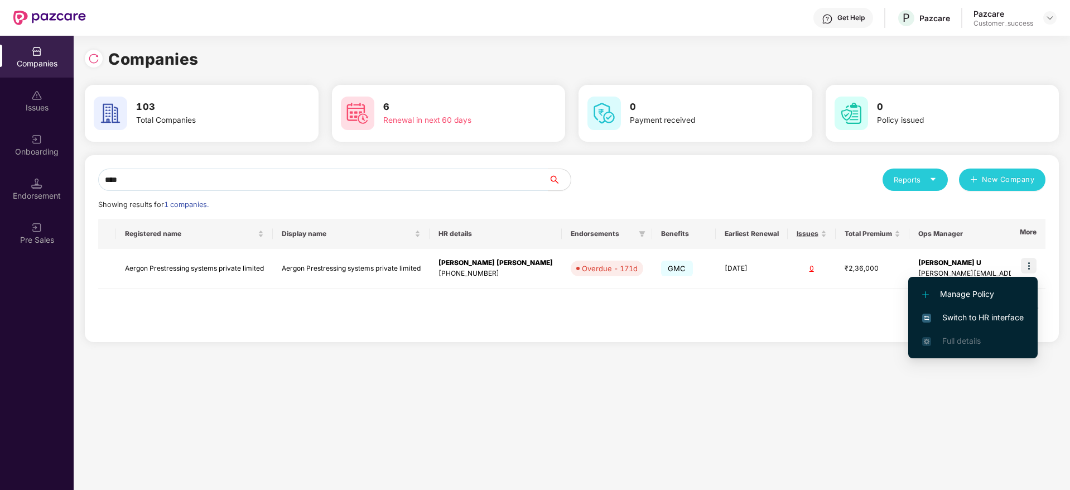  Describe the element at coordinates (906, 18) in the screenshot. I see `span: P` at that location.